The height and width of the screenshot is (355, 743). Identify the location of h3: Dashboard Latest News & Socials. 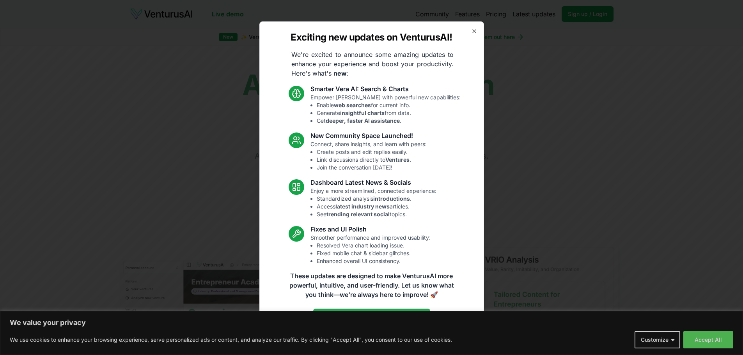
(373, 183).